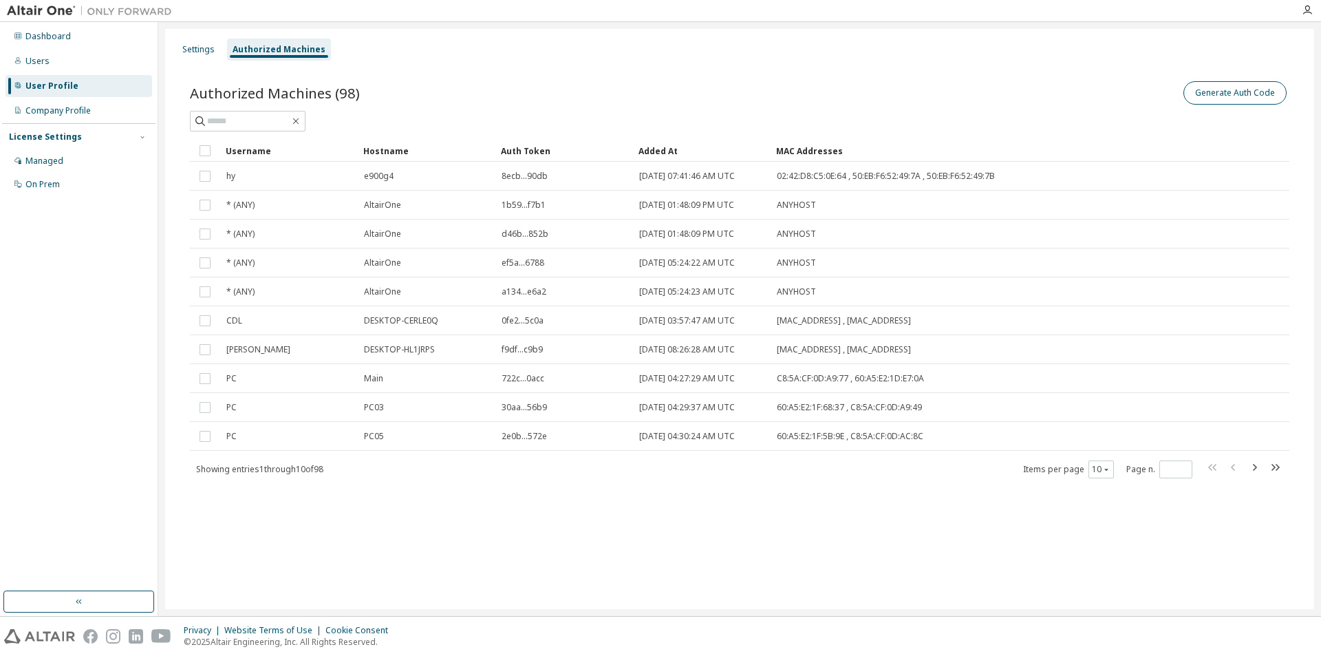 Image resolution: width=1321 pixels, height=656 pixels. What do you see at coordinates (161, 636) in the screenshot?
I see `img: youtube.svg` at bounding box center [161, 636].